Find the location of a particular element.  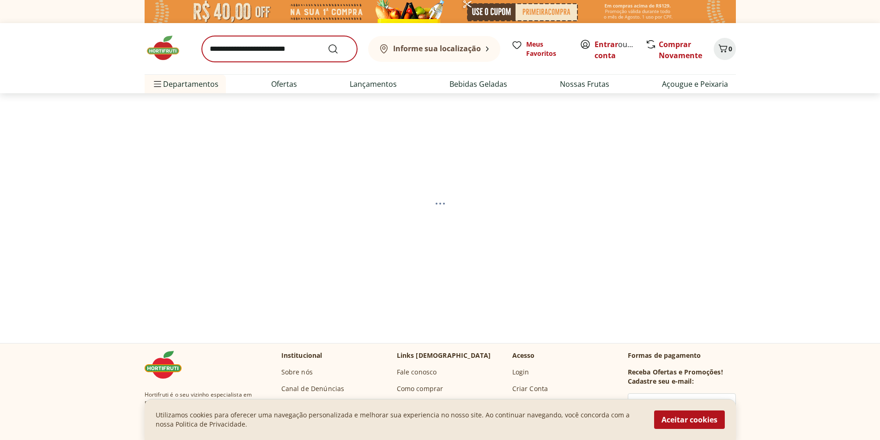

button: Menu is located at coordinates (157, 84).